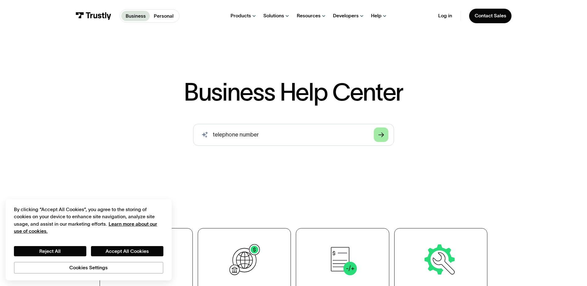 This screenshot has height=286, width=587. What do you see at coordinates (308, 16) in the screenshot?
I see `div: Resources` at bounding box center [308, 16].